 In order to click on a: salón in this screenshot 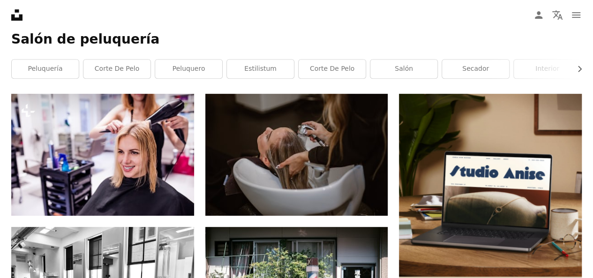, I will do `click(404, 69)`.